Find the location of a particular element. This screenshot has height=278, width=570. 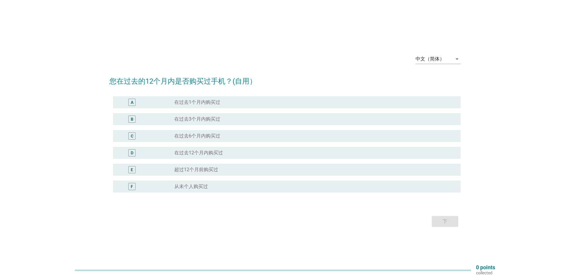

div: B is located at coordinates (132, 119).